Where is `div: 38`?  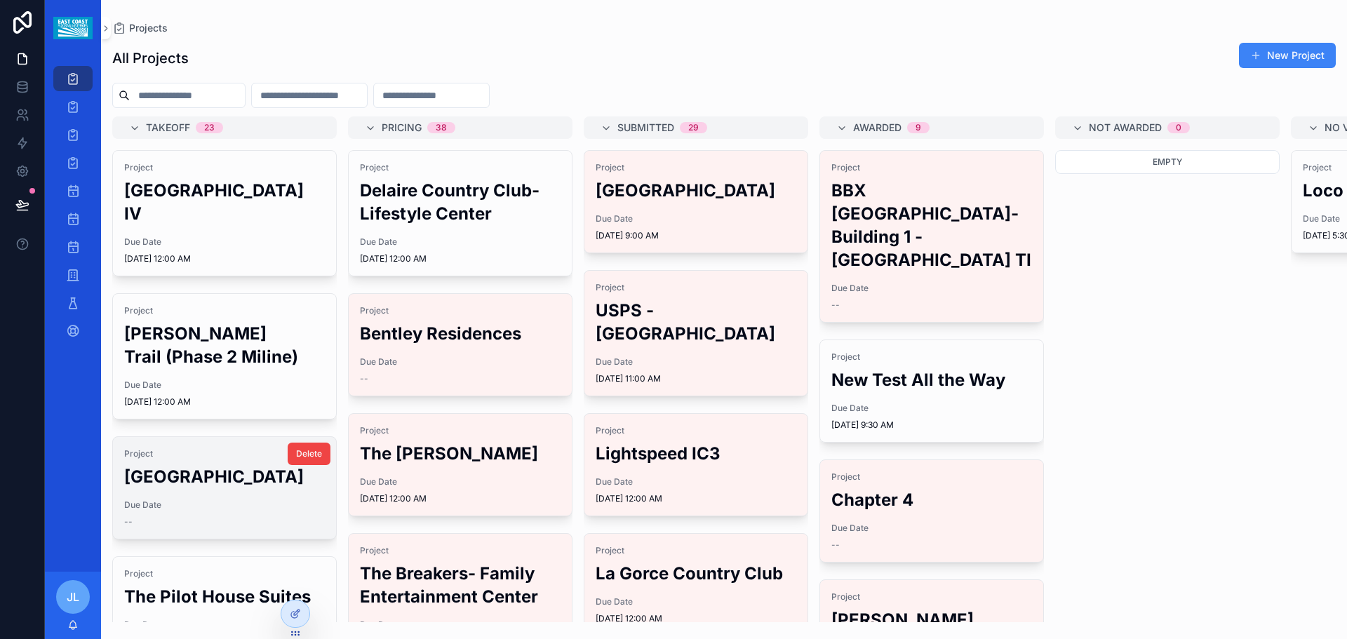
div: 38 is located at coordinates (441, 128).